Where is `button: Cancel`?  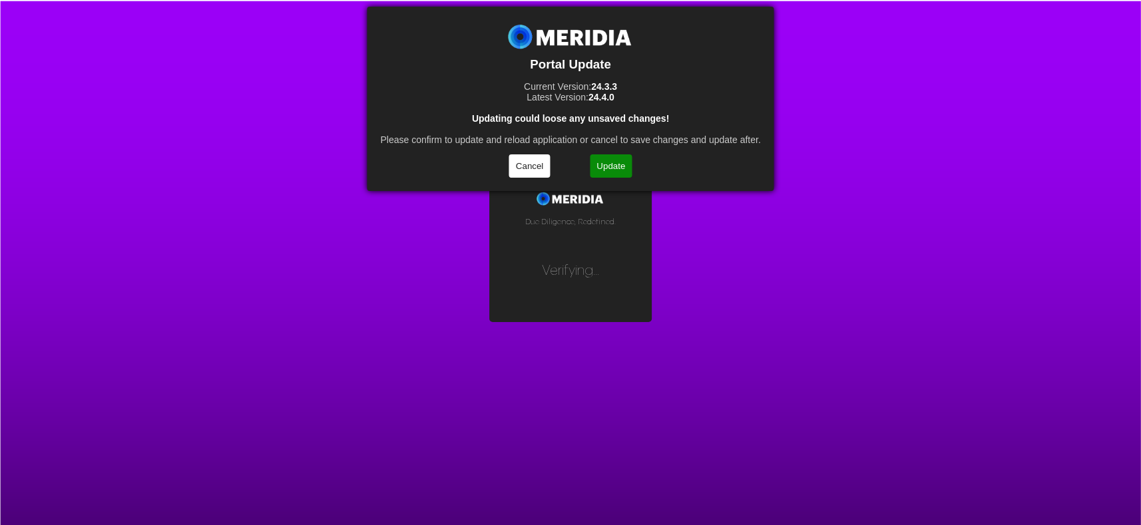
button: Cancel is located at coordinates (530, 166).